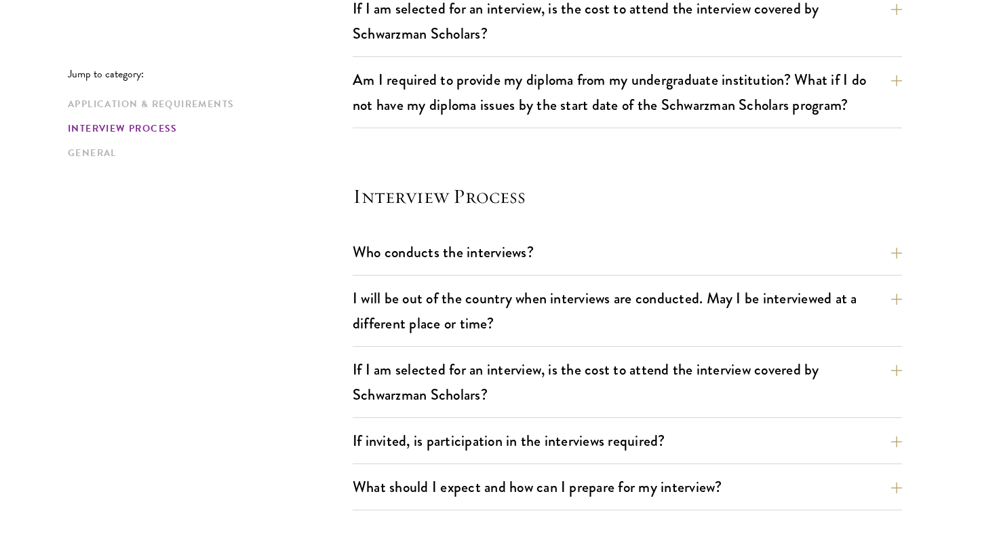 The width and height of the screenshot is (997, 549). I want to click on a: Application & Requirements, so click(206, 104).